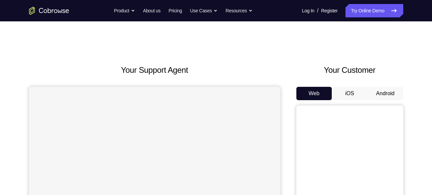 This screenshot has width=432, height=195. Describe the element at coordinates (308, 11) in the screenshot. I see `a: Log In` at that location.